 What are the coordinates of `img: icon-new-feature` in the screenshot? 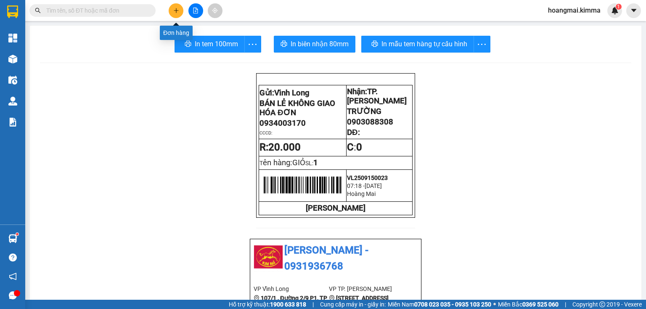 It's located at (615, 11).